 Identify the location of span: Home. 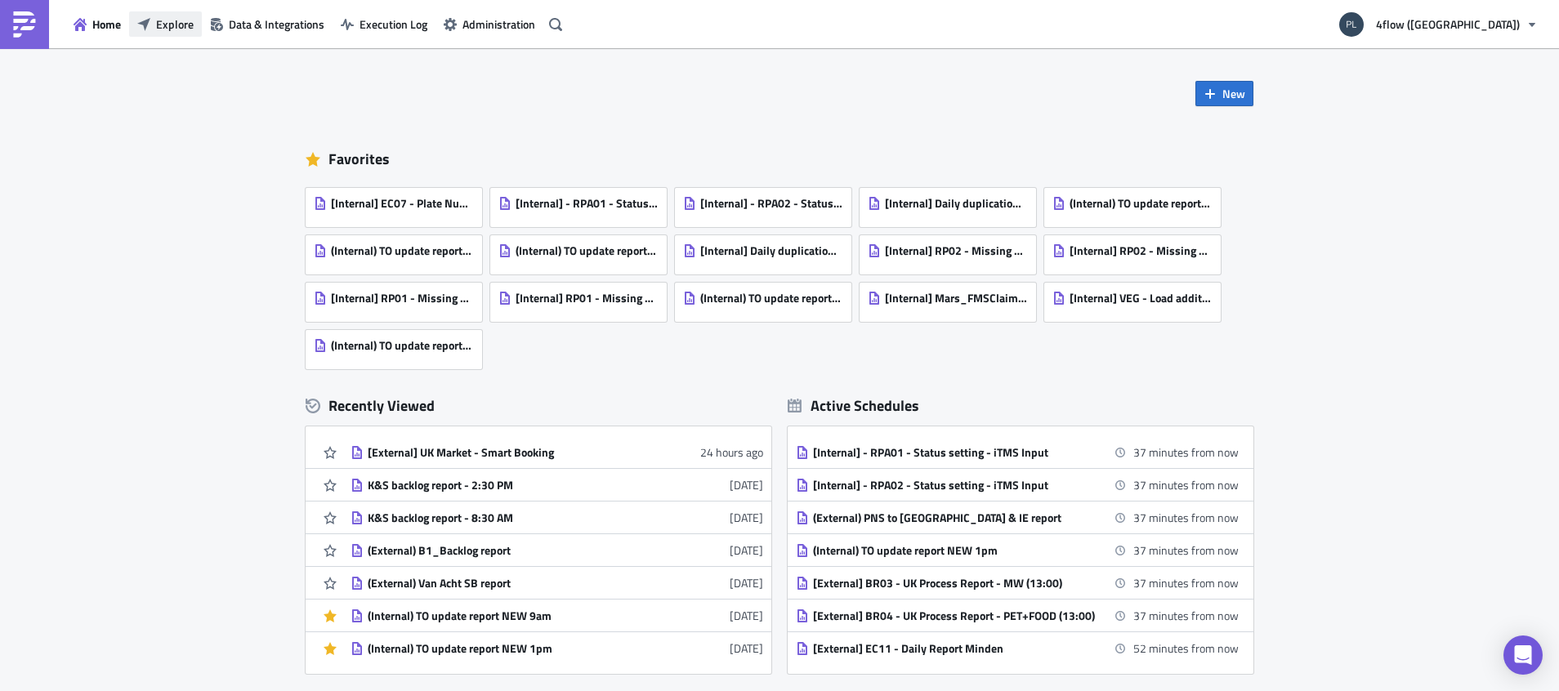
(106, 24).